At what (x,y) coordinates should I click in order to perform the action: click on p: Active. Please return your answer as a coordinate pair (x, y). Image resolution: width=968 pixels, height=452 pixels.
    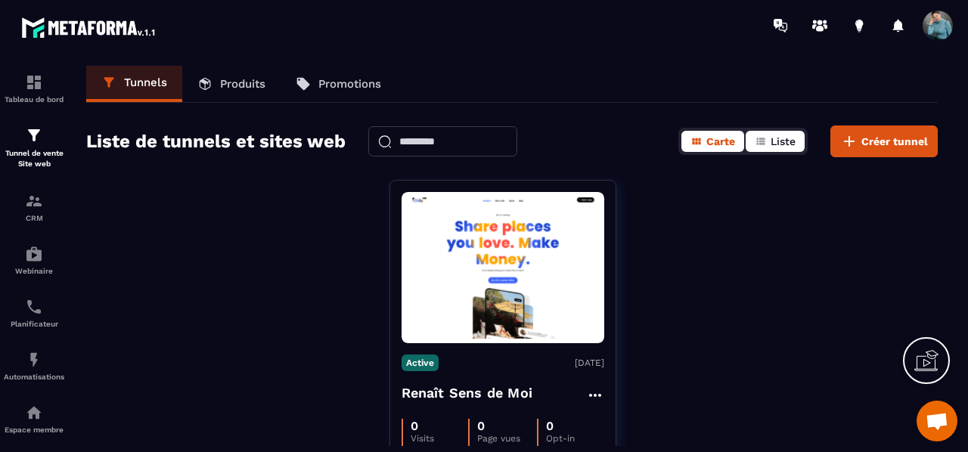
    Looking at the image, I should click on (420, 363).